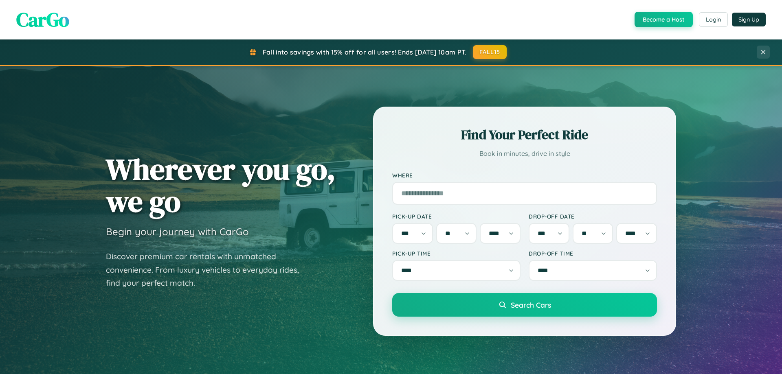 The image size is (782, 374). Describe the element at coordinates (592, 216) in the screenshot. I see `label: Drop-off Date` at that location.